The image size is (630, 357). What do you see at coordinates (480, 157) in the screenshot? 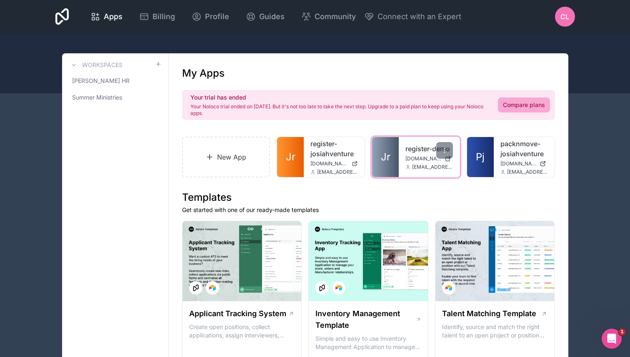
I see `span: Pj` at bounding box center [480, 157].